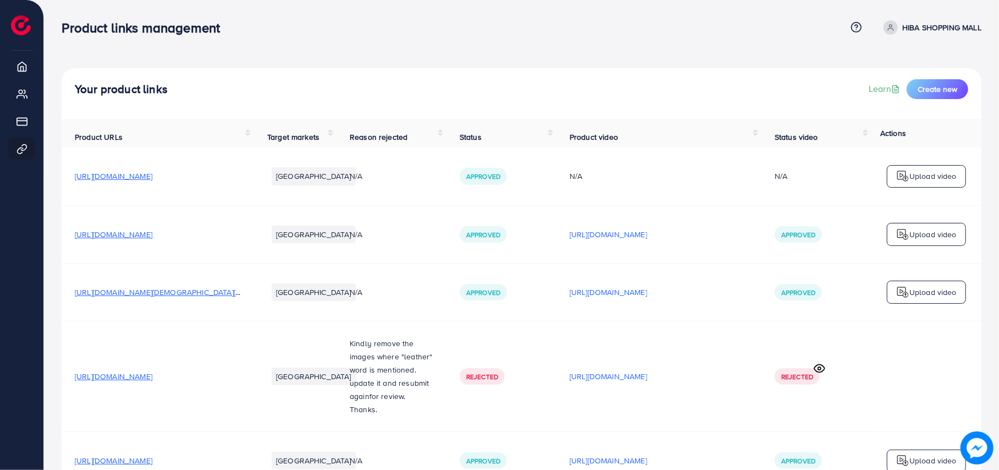 The width and height of the screenshot is (999, 470). I want to click on span: f, so click(371, 396).